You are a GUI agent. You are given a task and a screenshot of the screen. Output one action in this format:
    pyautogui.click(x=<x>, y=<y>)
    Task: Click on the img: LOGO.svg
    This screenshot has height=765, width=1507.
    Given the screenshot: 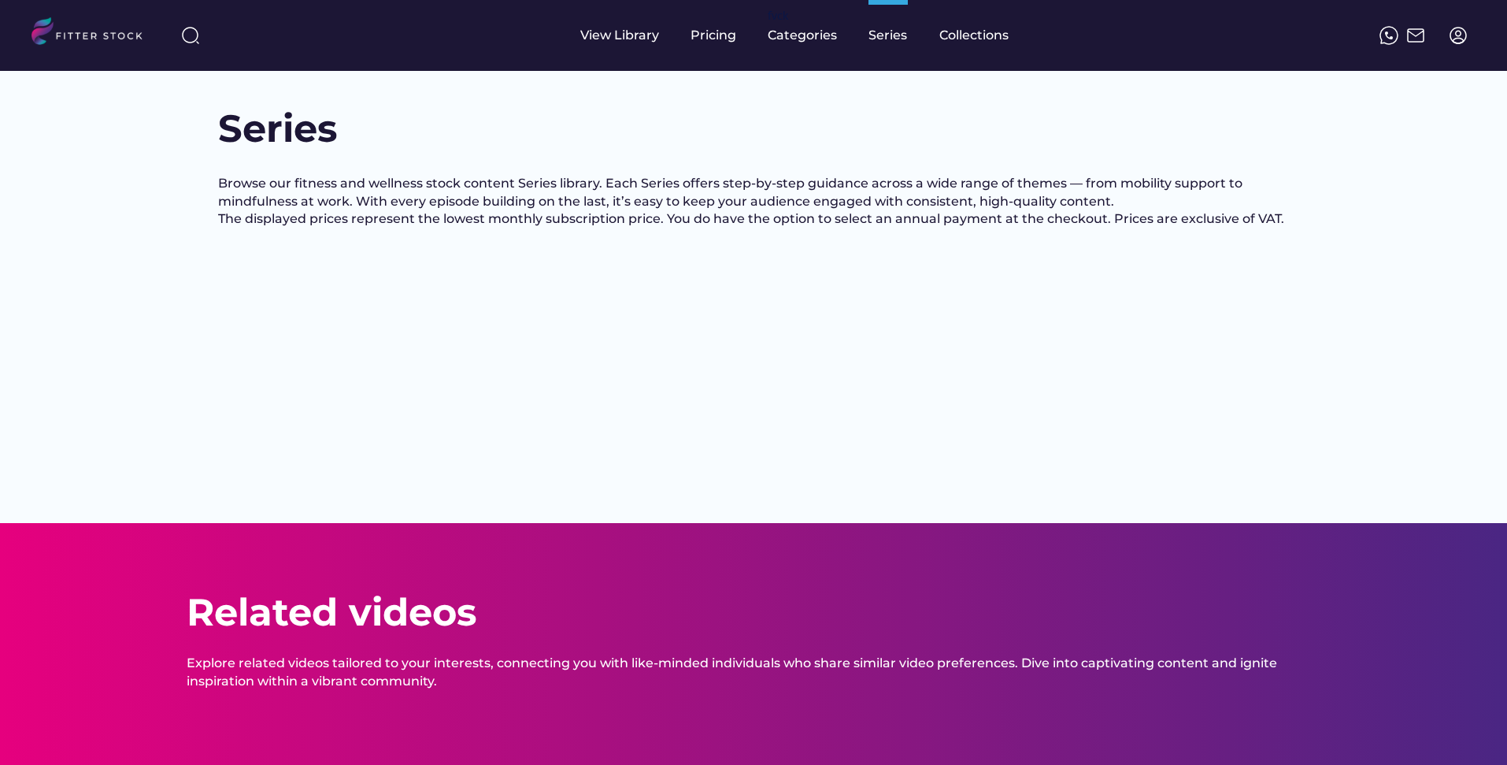 What is the action you would take?
    pyautogui.click(x=94, y=33)
    